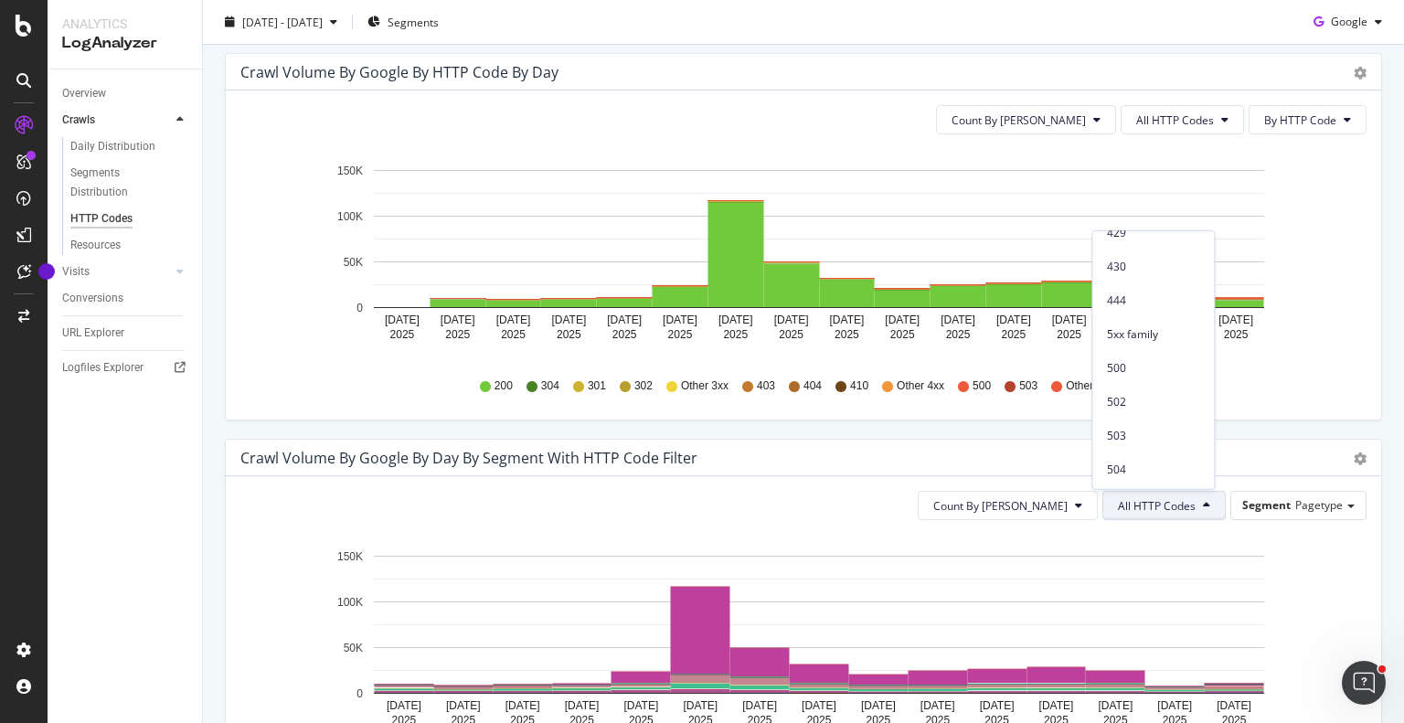  What do you see at coordinates (1153, 401) in the screenshot?
I see `span: 502` at bounding box center [1153, 401].